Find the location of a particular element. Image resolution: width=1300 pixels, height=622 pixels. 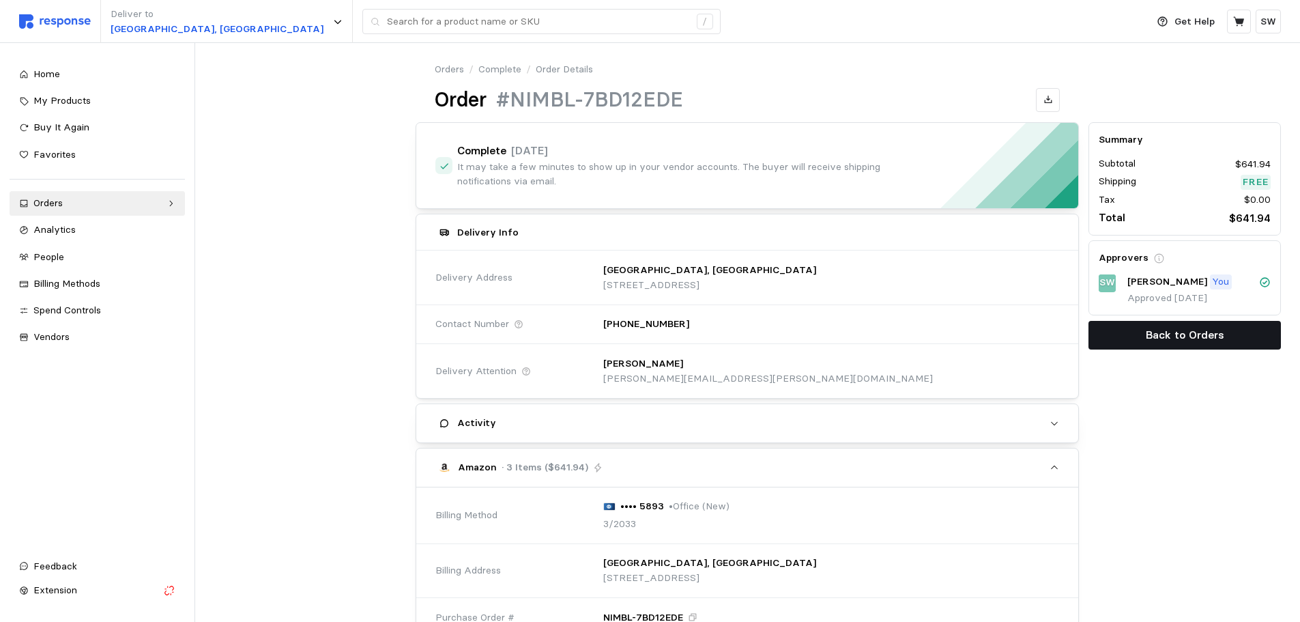

p: Subtotal is located at coordinates (1117, 165).